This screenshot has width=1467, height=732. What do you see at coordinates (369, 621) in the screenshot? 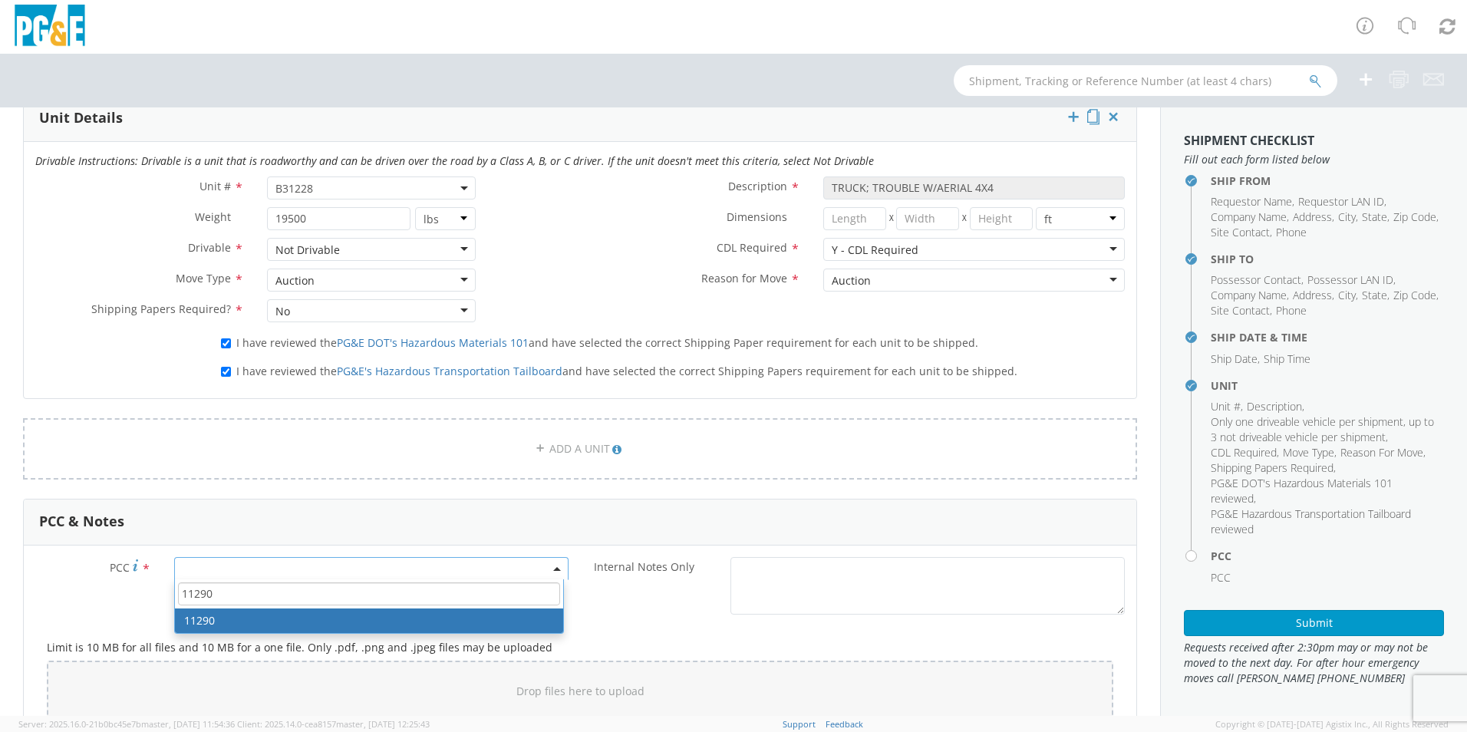
I see `li: 11290` at bounding box center [369, 621].